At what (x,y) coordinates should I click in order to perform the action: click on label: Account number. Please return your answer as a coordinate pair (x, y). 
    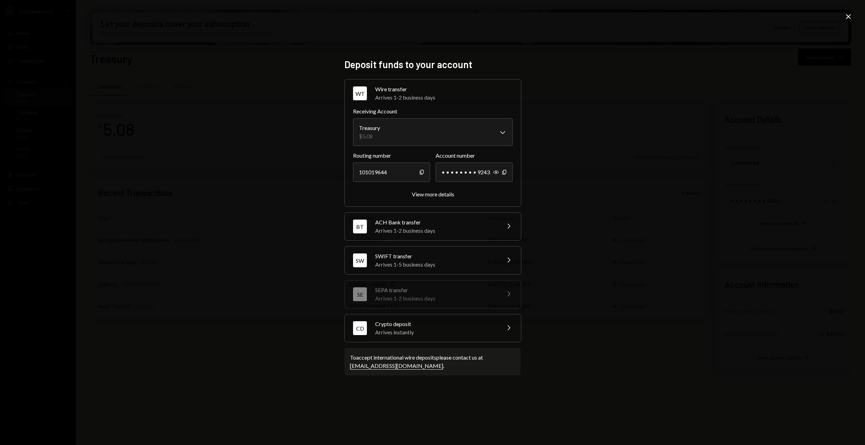
    Looking at the image, I should click on (474, 156).